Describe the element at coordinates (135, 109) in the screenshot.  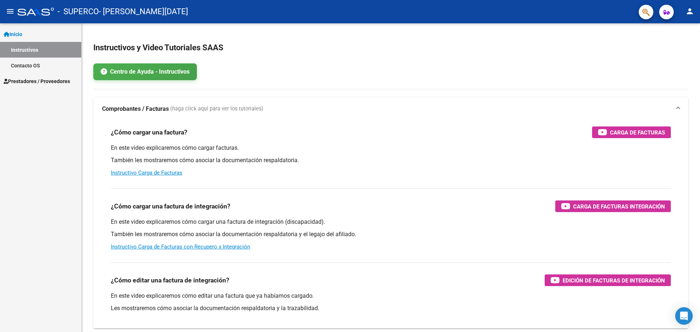
I see `strong: Comprobantes / Facturas` at that location.